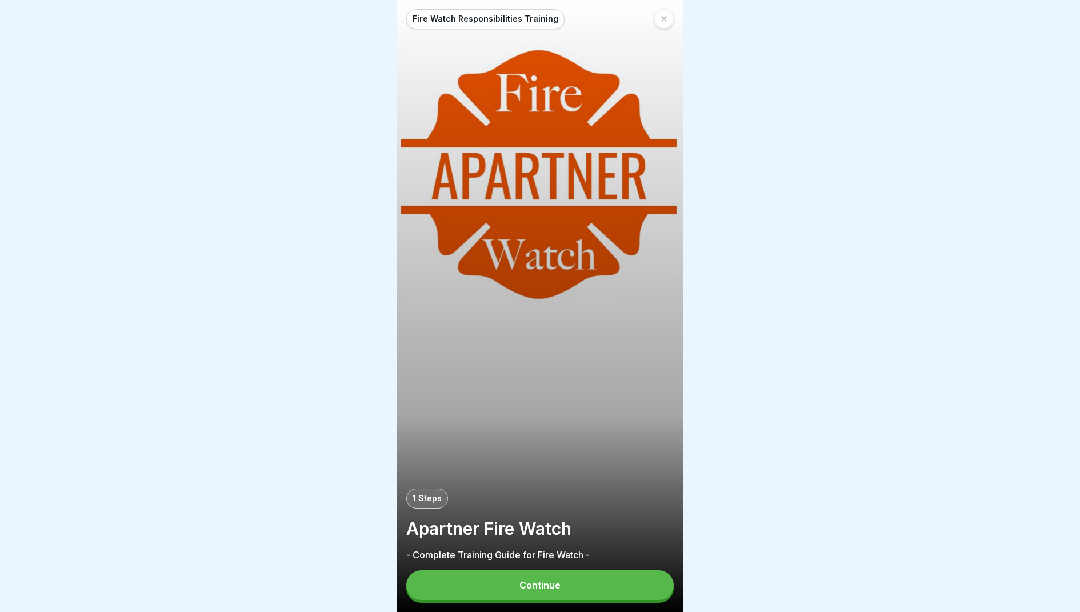 This screenshot has width=1080, height=612. I want to click on p: Fire Watch Responsibilities Training, so click(485, 19).